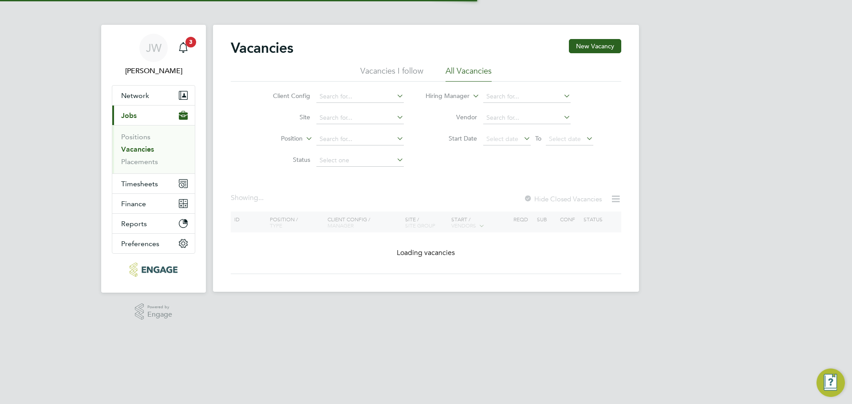  What do you see at coordinates (284, 160) in the screenshot?
I see `label: Status` at bounding box center [284, 160].